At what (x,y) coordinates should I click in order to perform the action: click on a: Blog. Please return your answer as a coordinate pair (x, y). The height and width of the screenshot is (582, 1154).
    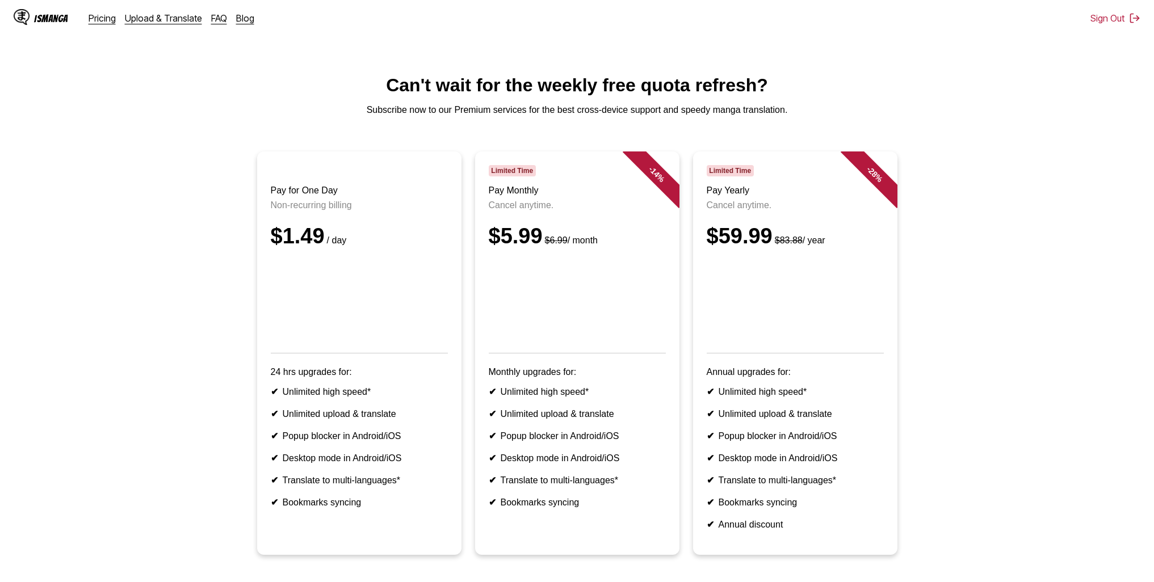
    Looking at the image, I should click on (245, 18).